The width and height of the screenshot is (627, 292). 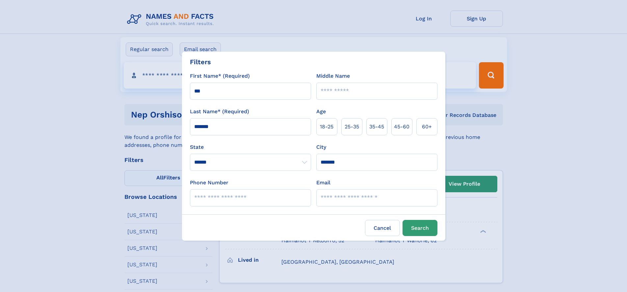 What do you see at coordinates (352, 127) in the screenshot?
I see `span: 25‑35` at bounding box center [352, 127].